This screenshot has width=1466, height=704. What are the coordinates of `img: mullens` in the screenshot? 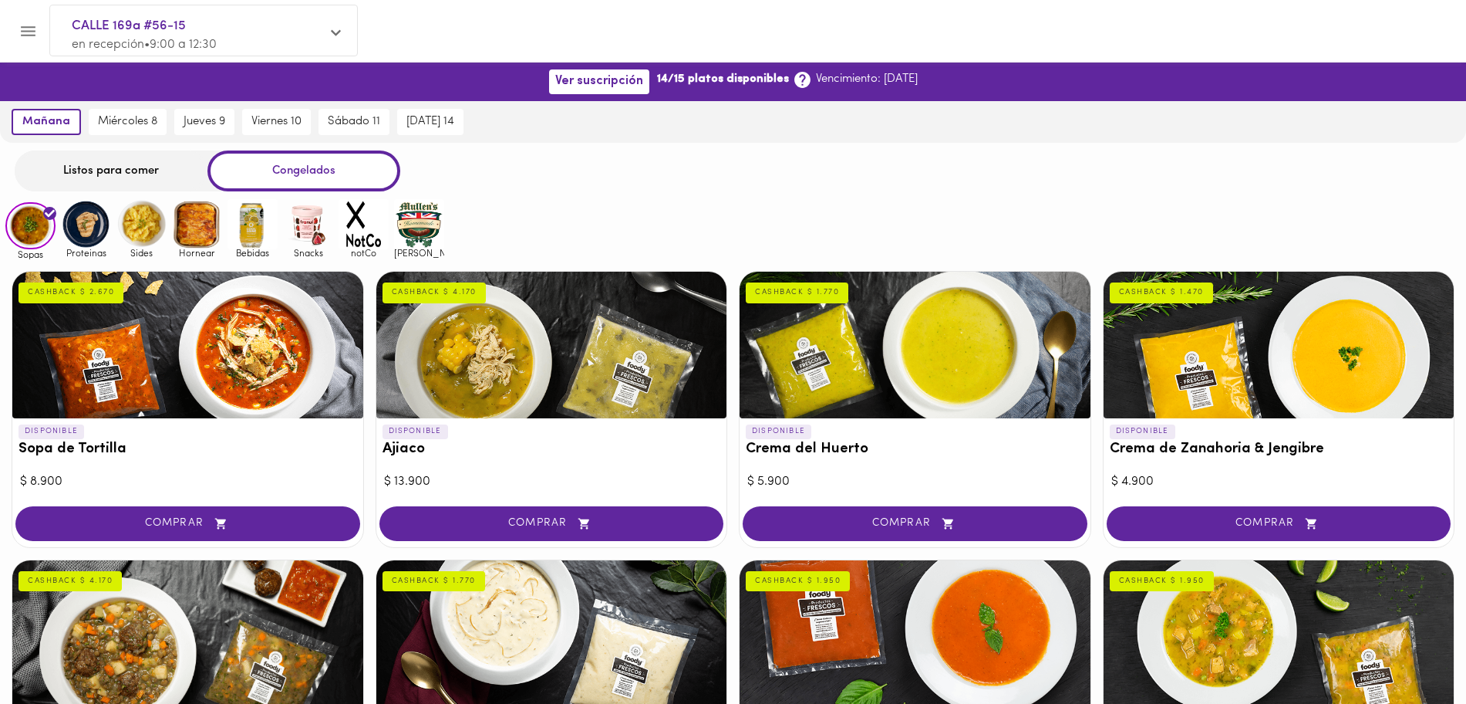 It's located at (419, 224).